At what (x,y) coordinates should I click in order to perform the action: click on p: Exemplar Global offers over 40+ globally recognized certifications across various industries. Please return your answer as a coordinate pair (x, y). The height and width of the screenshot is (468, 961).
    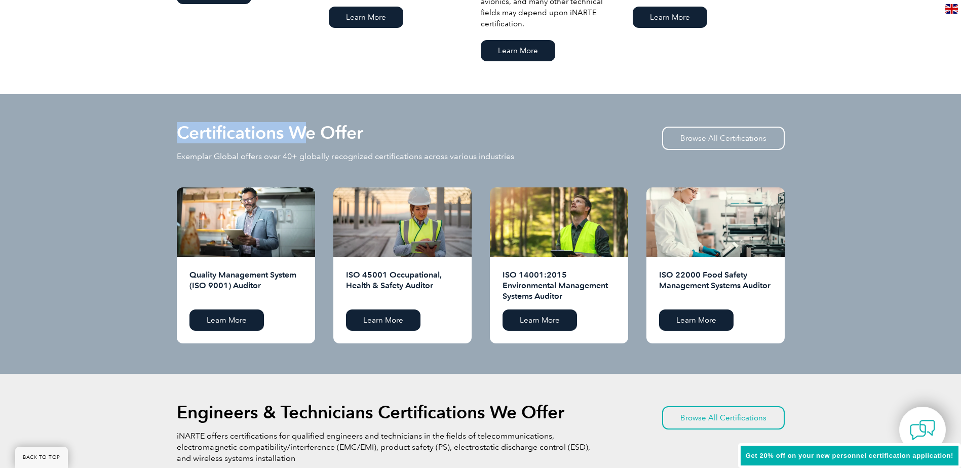
    Looking at the image, I should click on (345, 156).